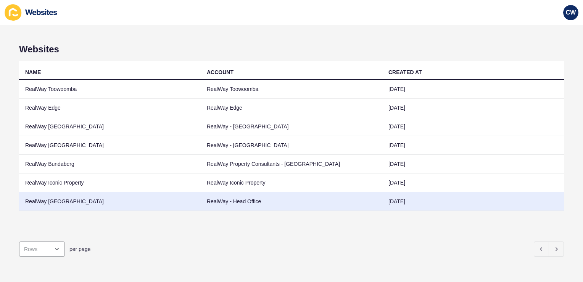 Image resolution: width=583 pixels, height=282 pixels. What do you see at coordinates (80, 249) in the screenshot?
I see `span: per page` at bounding box center [80, 249].